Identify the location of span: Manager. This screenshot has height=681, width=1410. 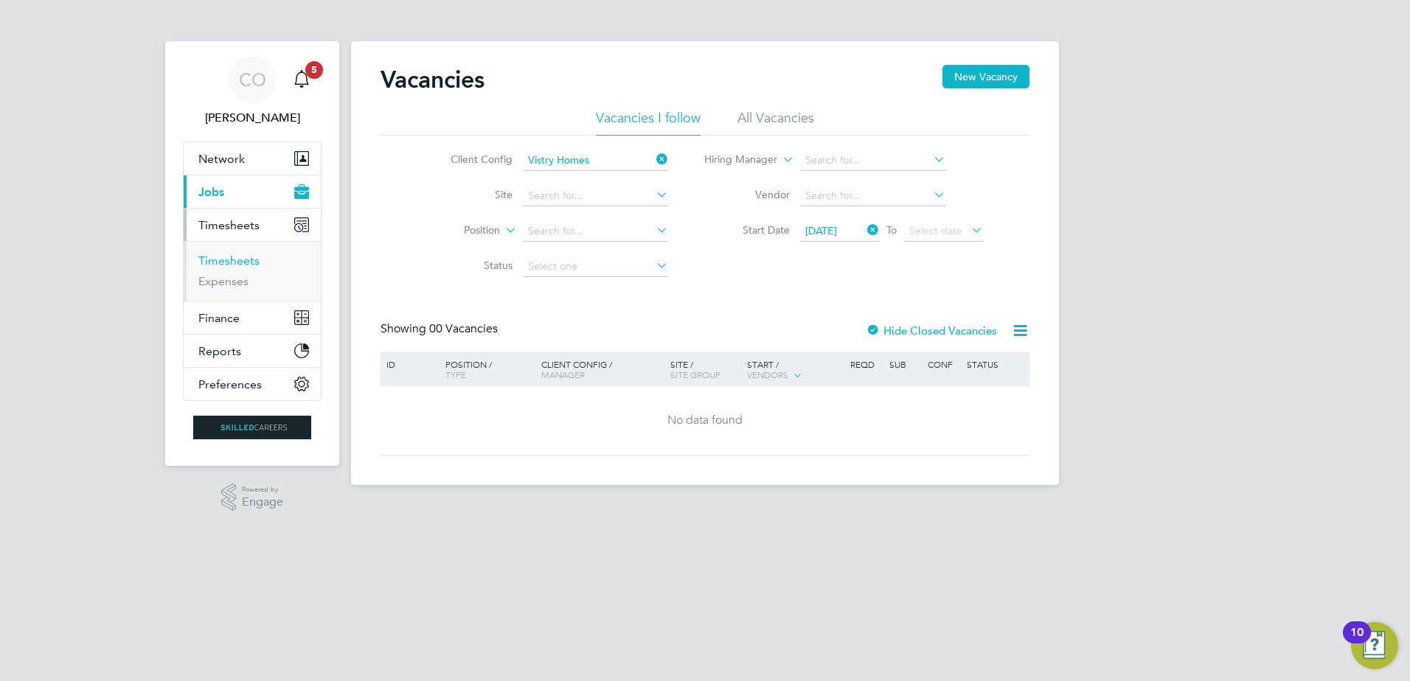
(563, 375).